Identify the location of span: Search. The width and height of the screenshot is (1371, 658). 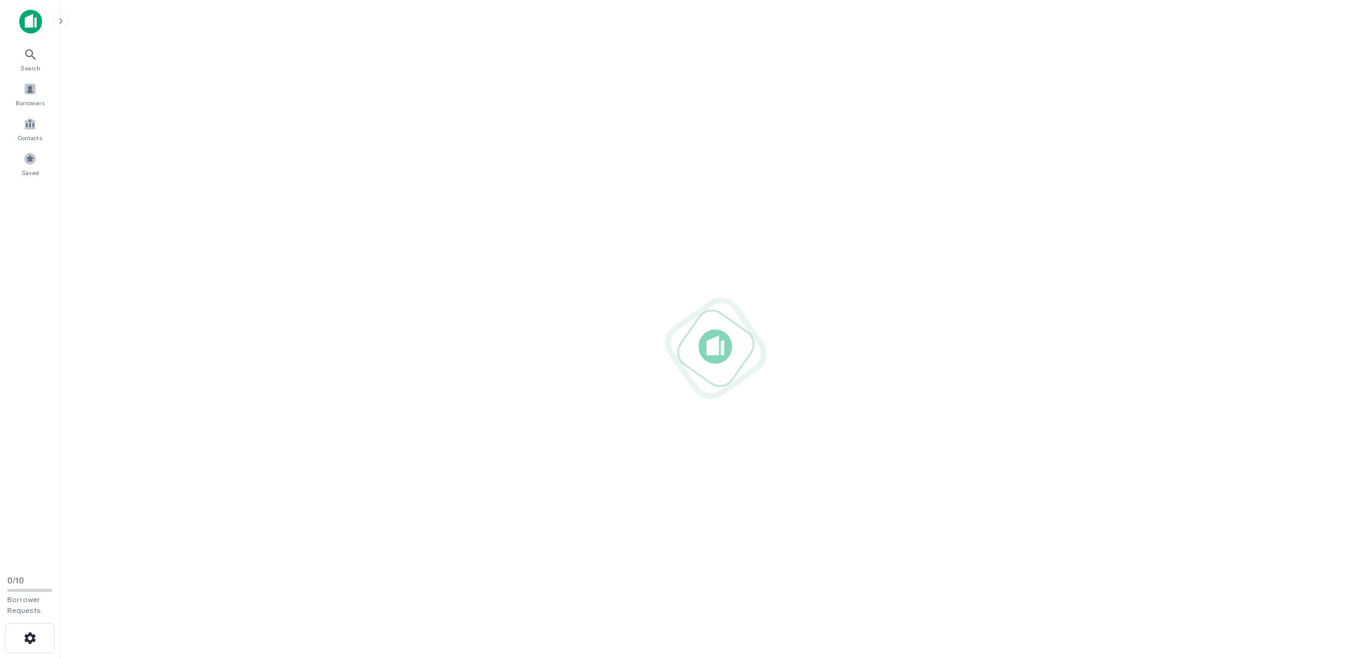
(30, 68).